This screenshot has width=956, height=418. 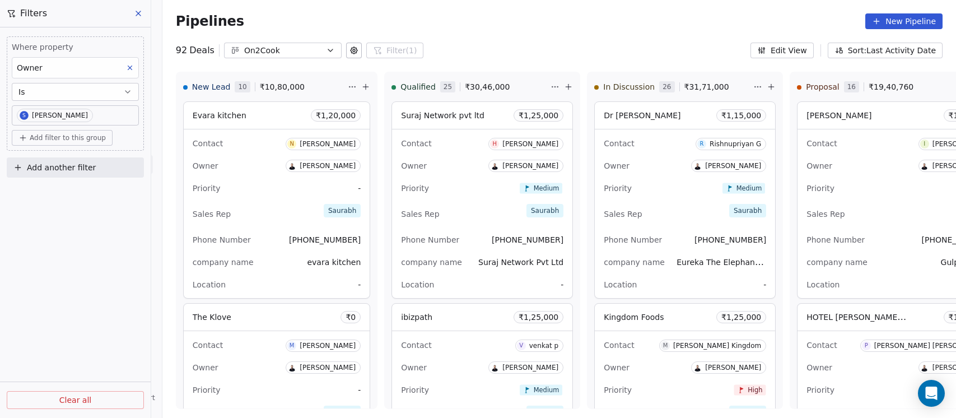 I want to click on button: Sort: Last Activity Date, so click(x=885, y=50).